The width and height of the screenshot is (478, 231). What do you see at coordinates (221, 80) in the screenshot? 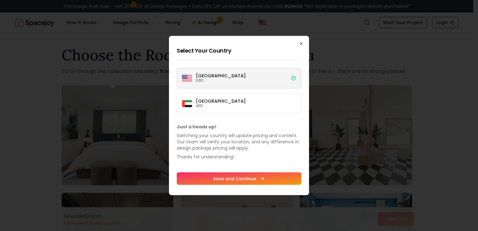
I see `p: USD` at bounding box center [221, 80].